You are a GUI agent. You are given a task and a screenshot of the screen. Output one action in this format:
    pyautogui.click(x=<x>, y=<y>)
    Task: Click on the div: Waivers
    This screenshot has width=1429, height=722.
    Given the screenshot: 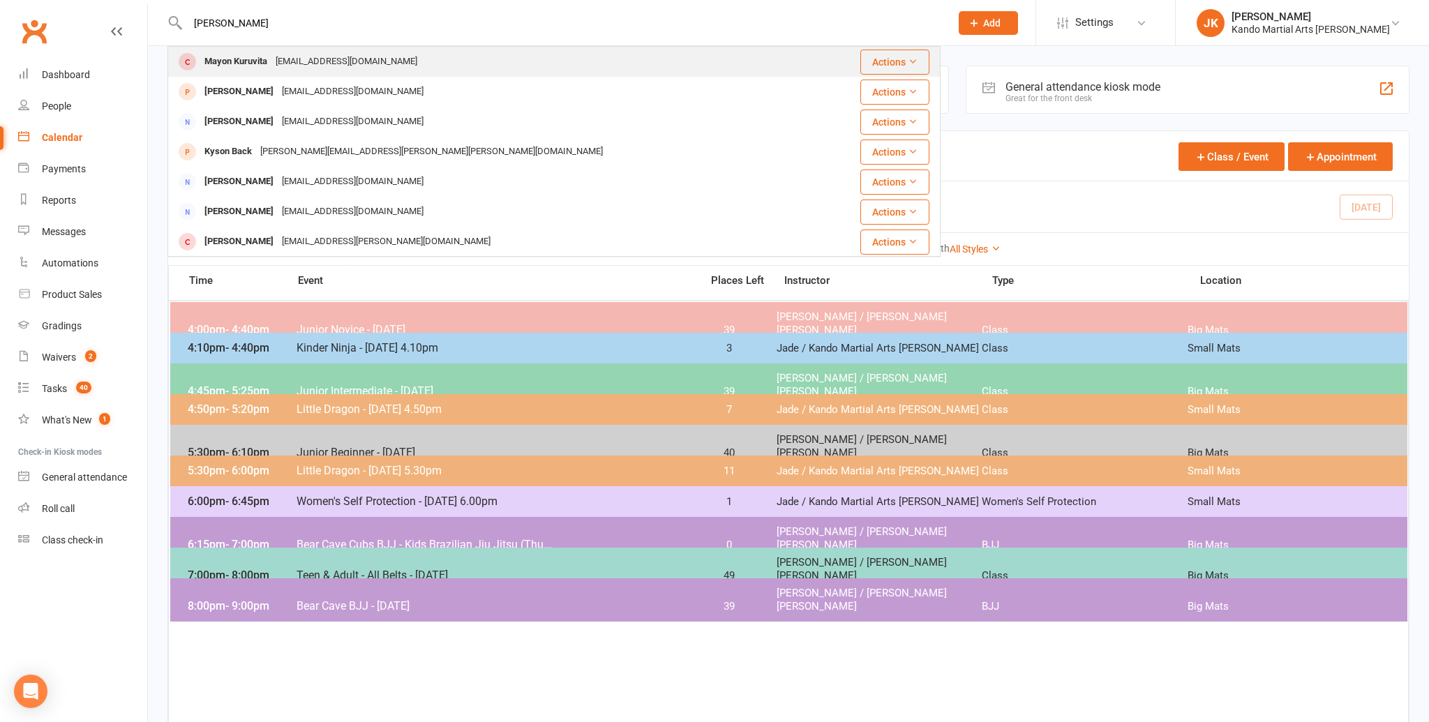 What is the action you would take?
    pyautogui.click(x=59, y=357)
    